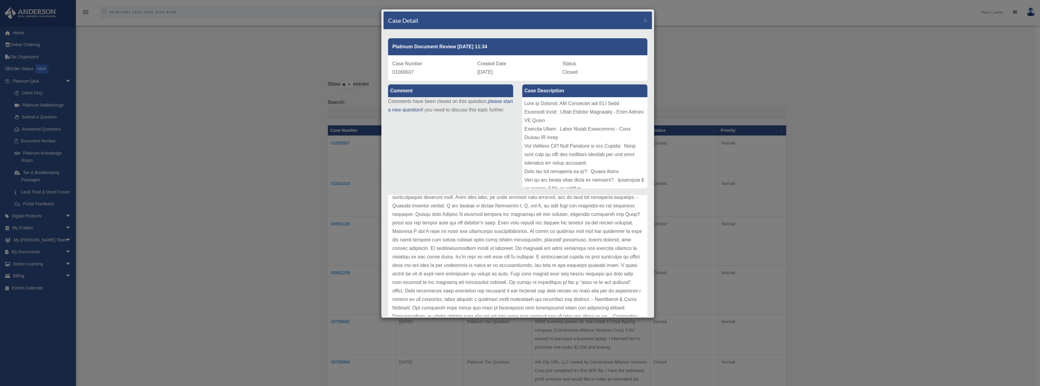 The image size is (1040, 386). Describe the element at coordinates (645, 20) in the screenshot. I see `button: Close` at that location.